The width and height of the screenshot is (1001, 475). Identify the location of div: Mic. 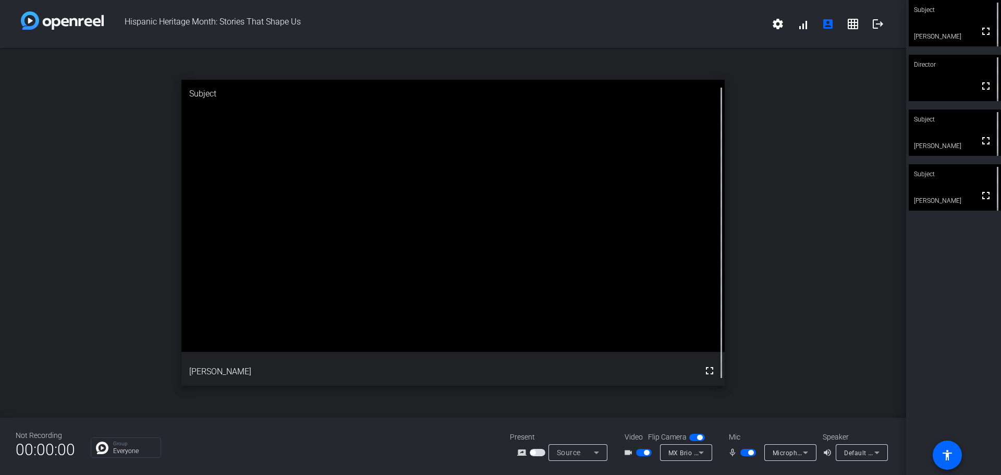
(771, 437).